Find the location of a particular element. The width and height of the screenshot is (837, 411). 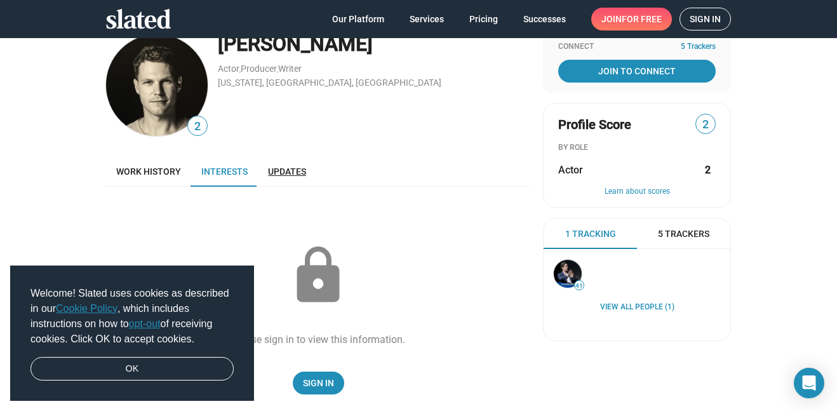

a: Writer is located at coordinates (290, 69).